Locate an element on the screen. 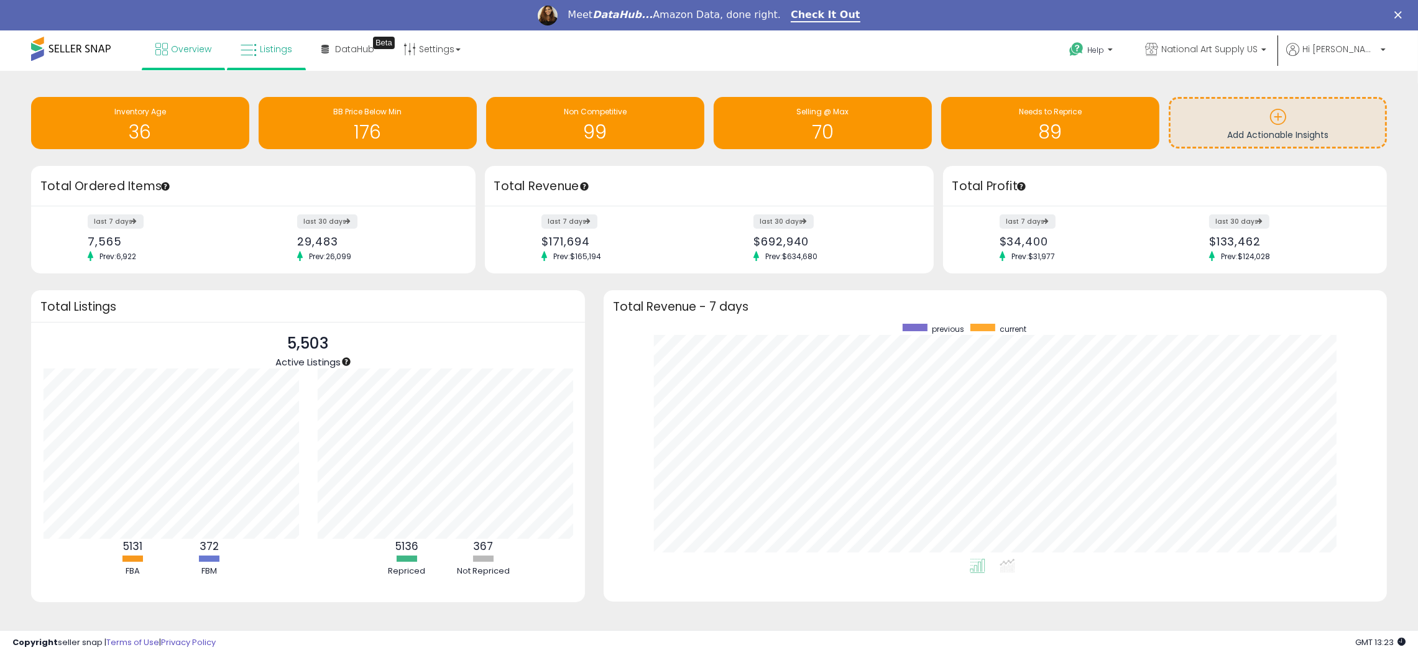  a: Privacy Policy is located at coordinates (188, 642).